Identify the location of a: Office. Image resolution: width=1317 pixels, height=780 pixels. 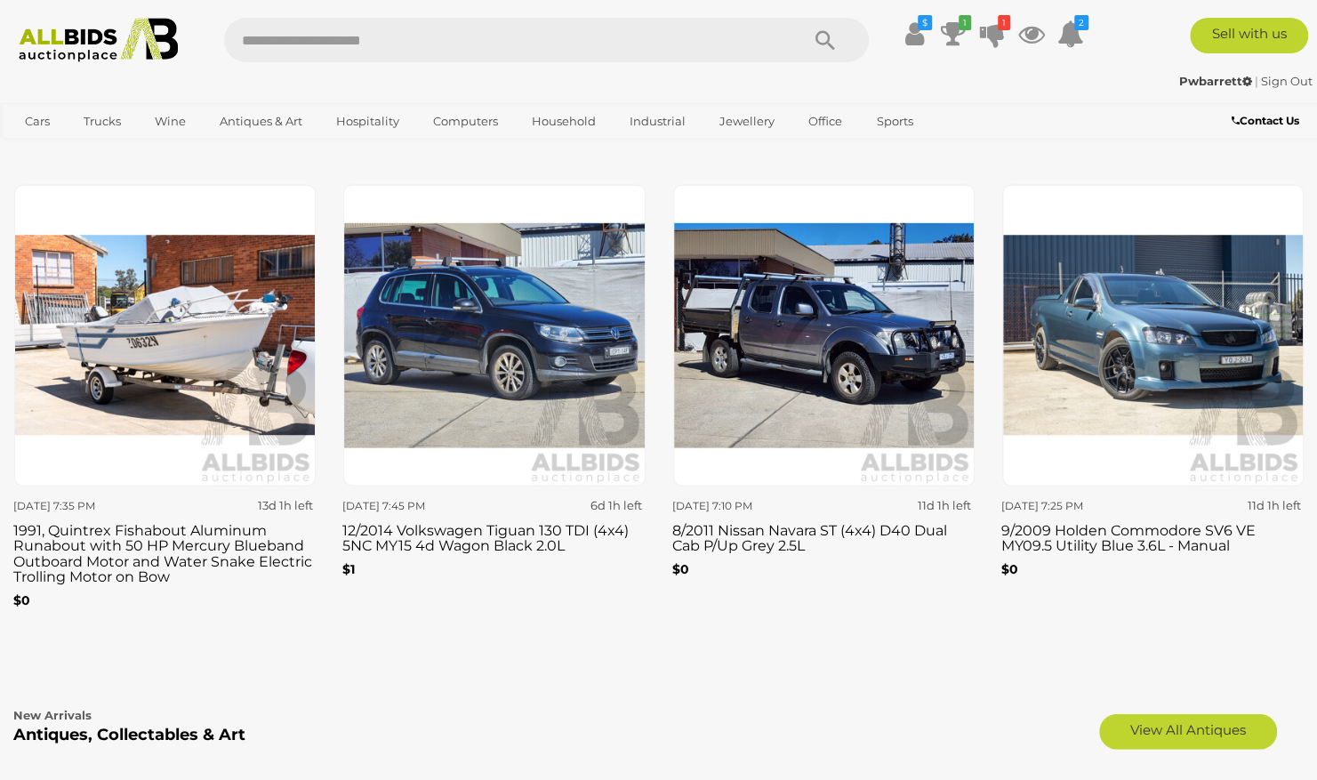
(825, 121).